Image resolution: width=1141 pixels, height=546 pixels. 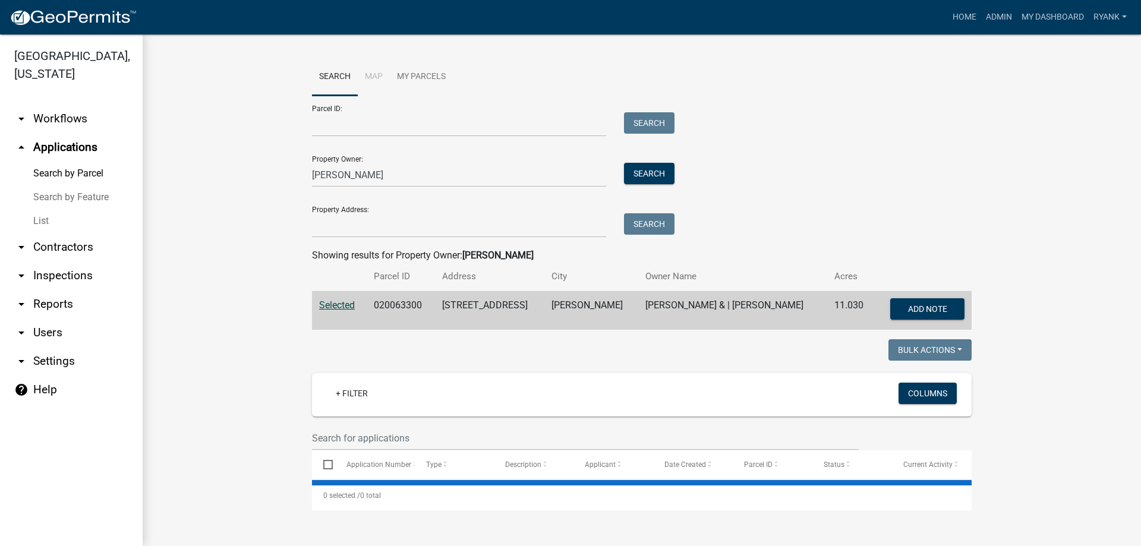 What do you see at coordinates (421, 77) in the screenshot?
I see `a: My Parcels` at bounding box center [421, 77].